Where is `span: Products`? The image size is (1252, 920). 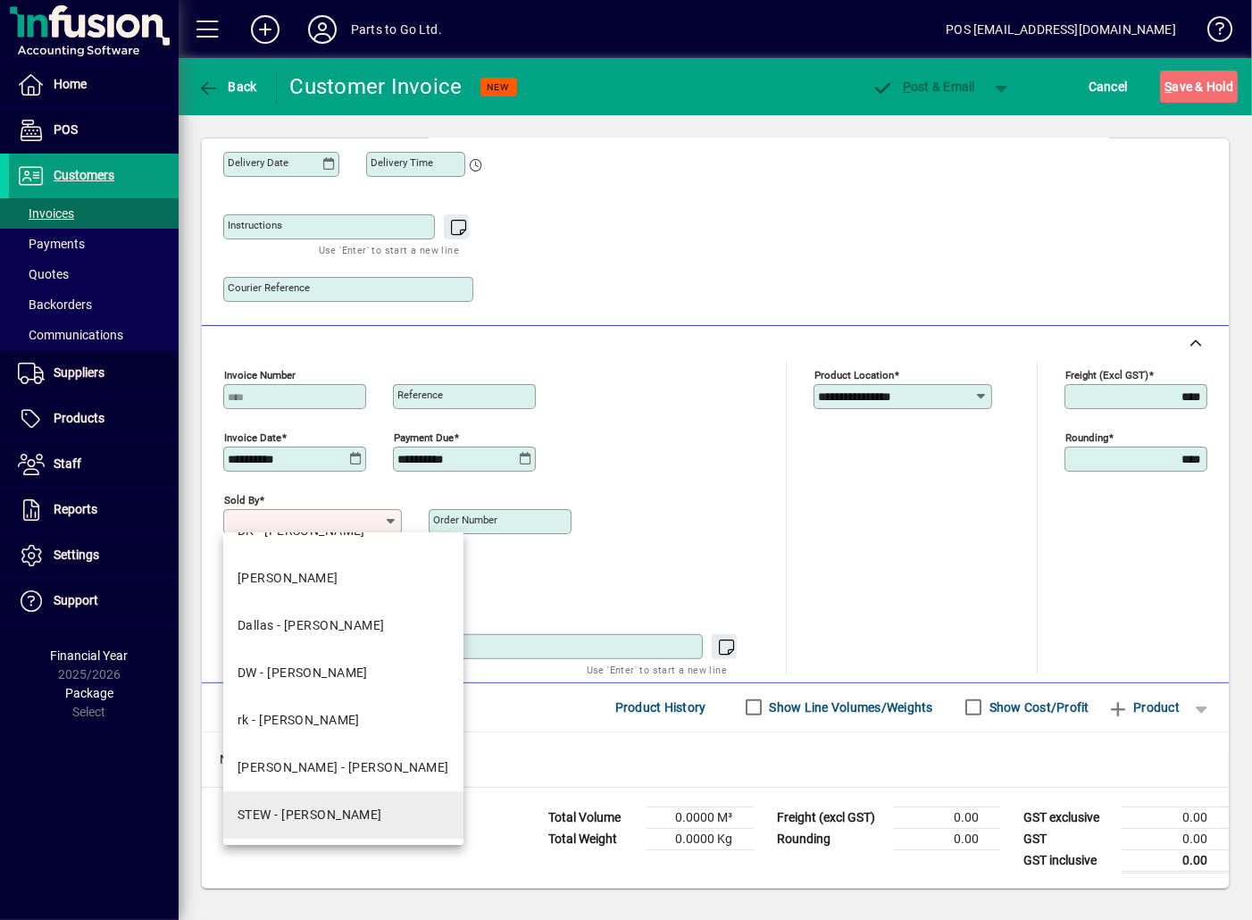 span: Products is located at coordinates (79, 418).